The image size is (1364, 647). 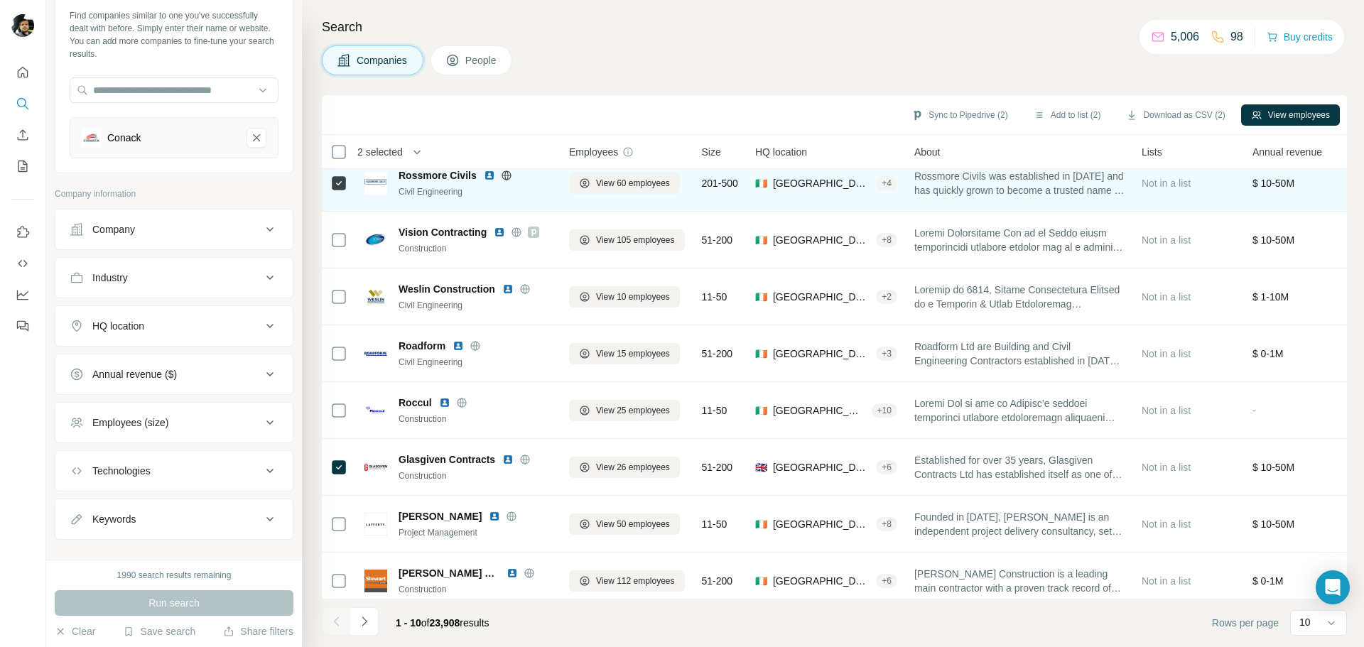 I want to click on img: Logo of Vision Contracting, so click(x=376, y=240).